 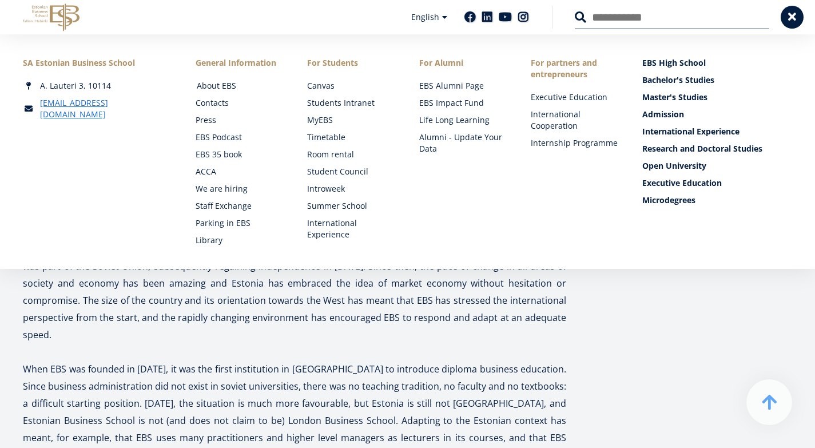 What do you see at coordinates (351, 154) in the screenshot?
I see `a: Room rental` at bounding box center [351, 154].